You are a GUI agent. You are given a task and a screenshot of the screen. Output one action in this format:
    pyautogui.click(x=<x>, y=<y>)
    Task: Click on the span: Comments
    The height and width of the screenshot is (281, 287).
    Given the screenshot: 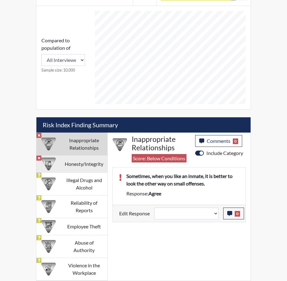 What is the action you would take?
    pyautogui.click(x=219, y=141)
    